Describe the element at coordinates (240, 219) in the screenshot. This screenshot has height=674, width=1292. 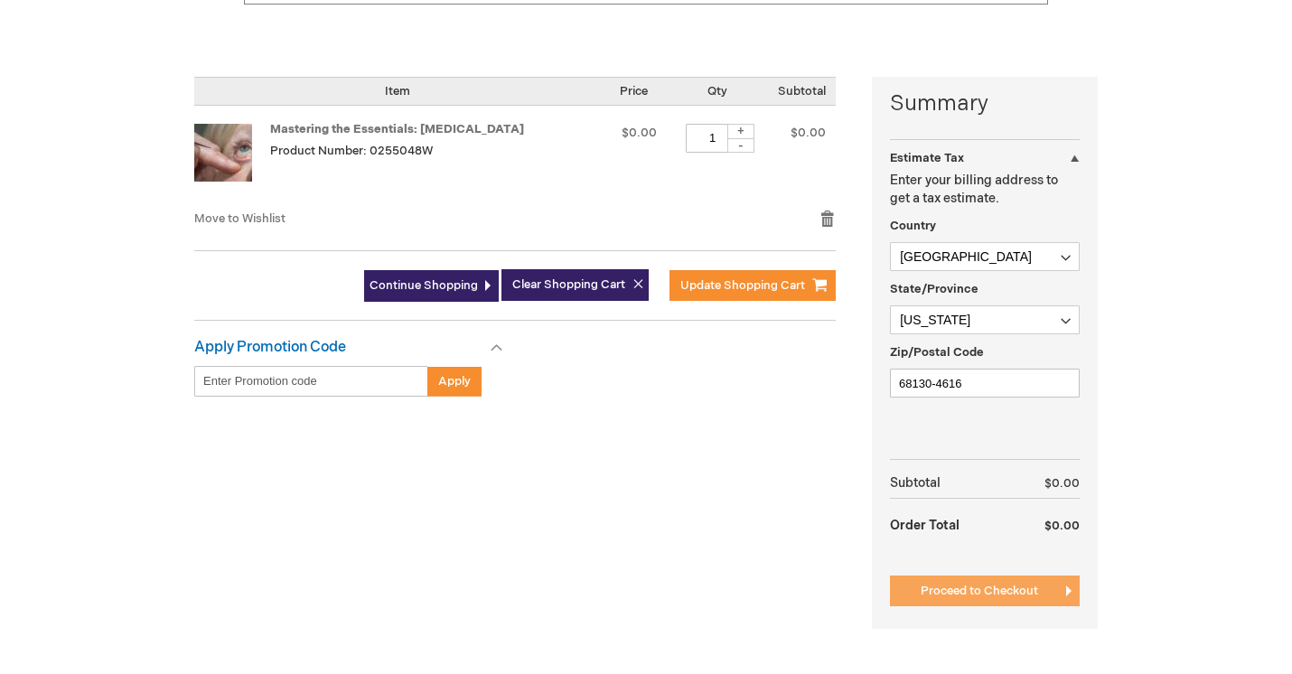
I see `a: Move to Wishlist` at that location.